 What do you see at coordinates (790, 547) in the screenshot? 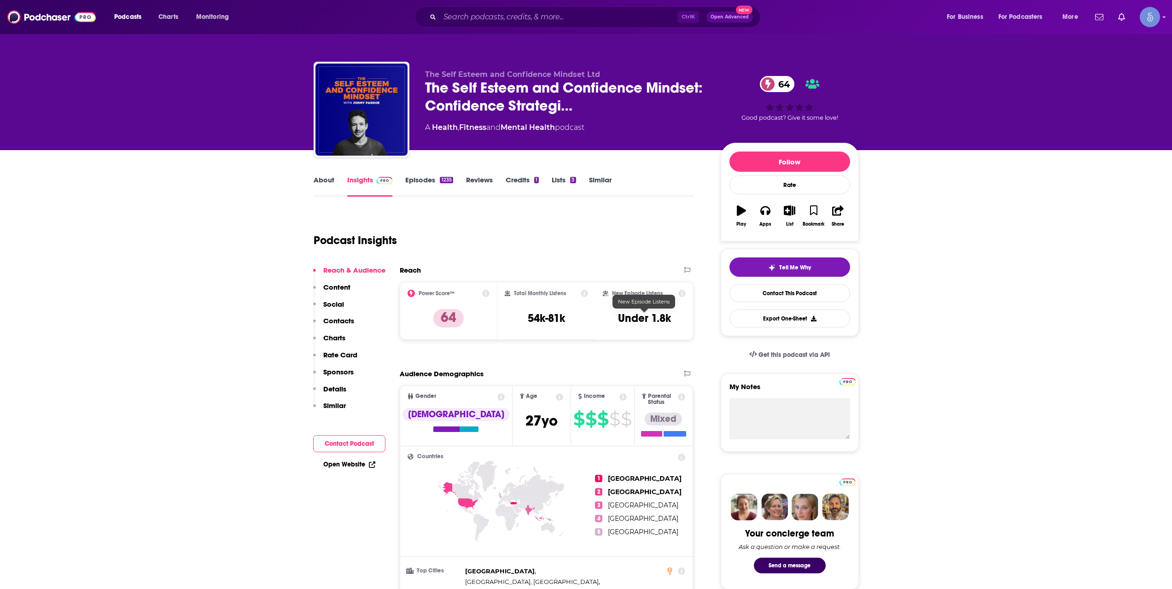
I see `div: Ask a question or make a request.` at bounding box center [790, 547].